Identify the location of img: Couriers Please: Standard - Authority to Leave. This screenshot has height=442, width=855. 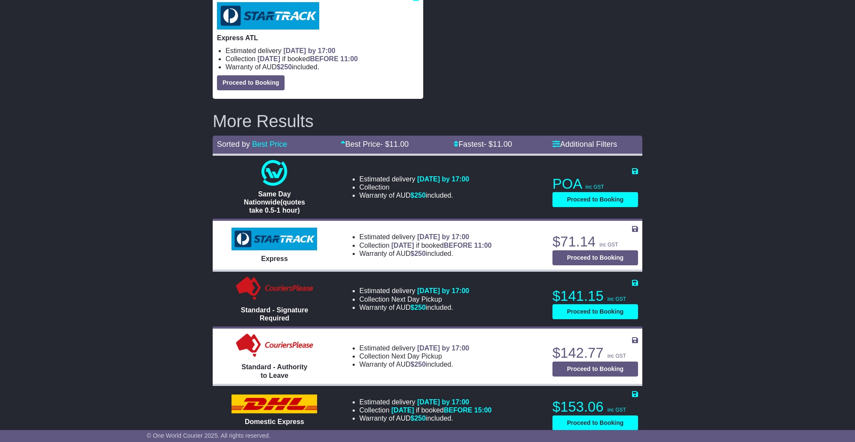
(274, 346).